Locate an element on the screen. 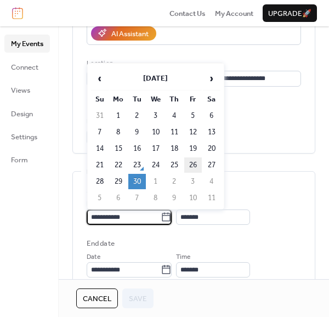 The height and width of the screenshot is (317, 329). span: Form is located at coordinates (19, 160).